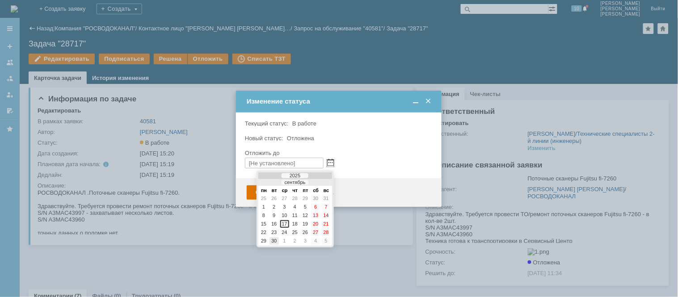  I want to click on div: 12, so click(305, 215).